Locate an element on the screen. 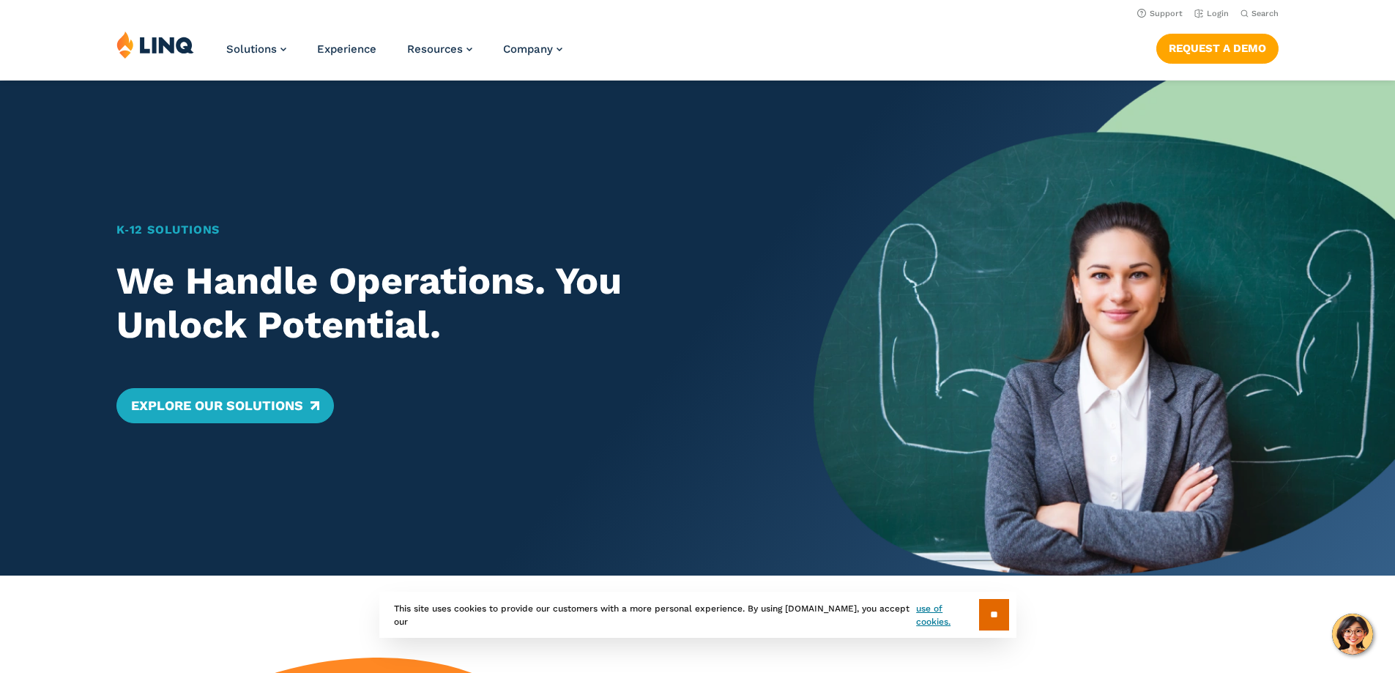 This screenshot has height=673, width=1395. span: Solutions is located at coordinates (251, 49).